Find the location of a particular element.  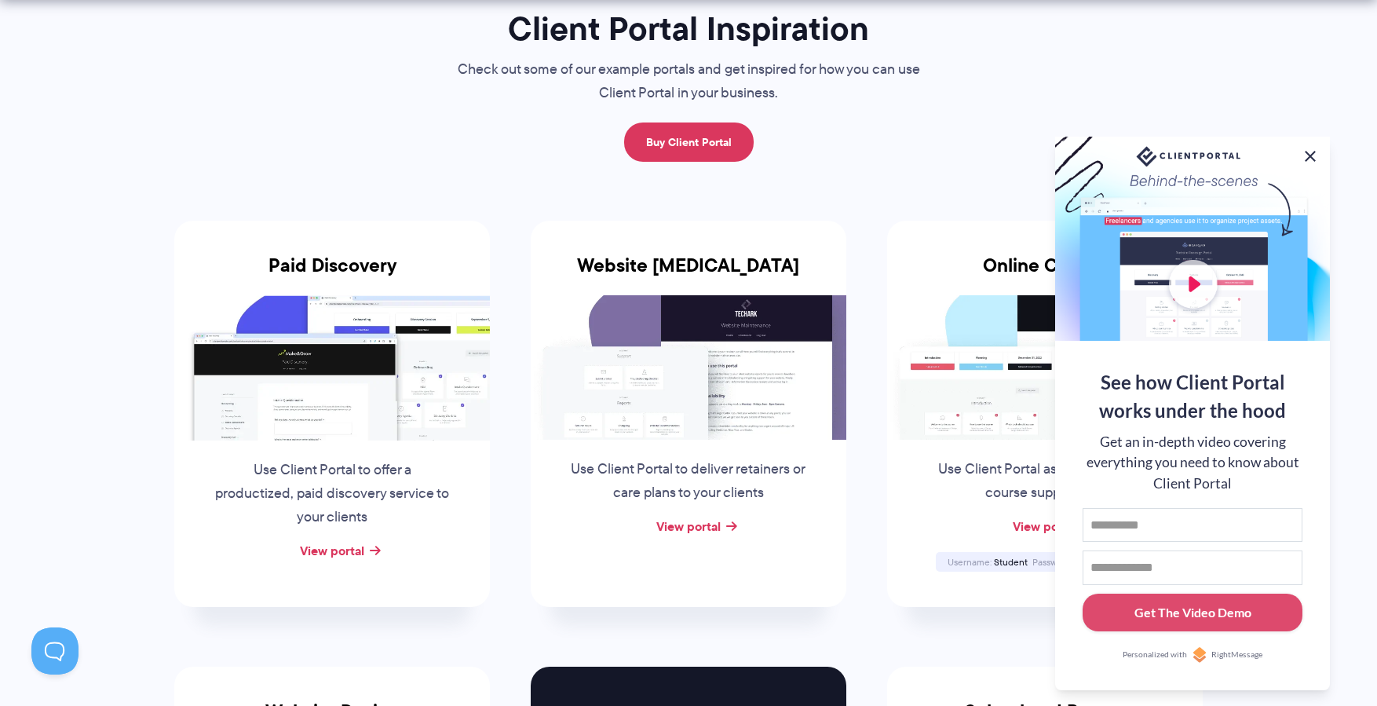

span: Username is located at coordinates (969, 561).